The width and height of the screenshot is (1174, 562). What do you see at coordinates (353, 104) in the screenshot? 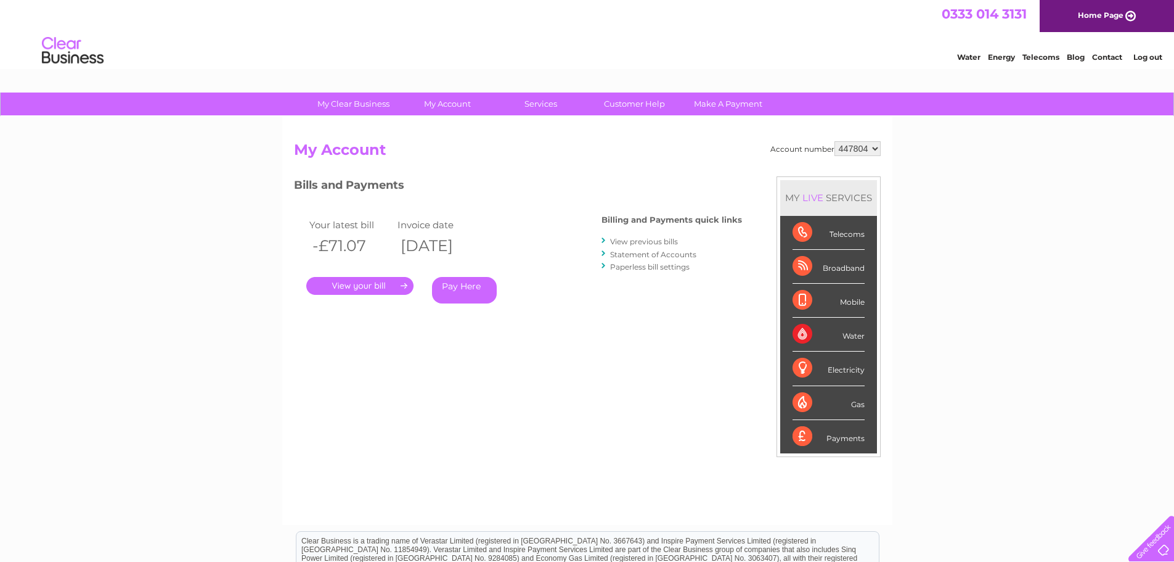
I see `a: My Clear Business` at bounding box center [353, 104].